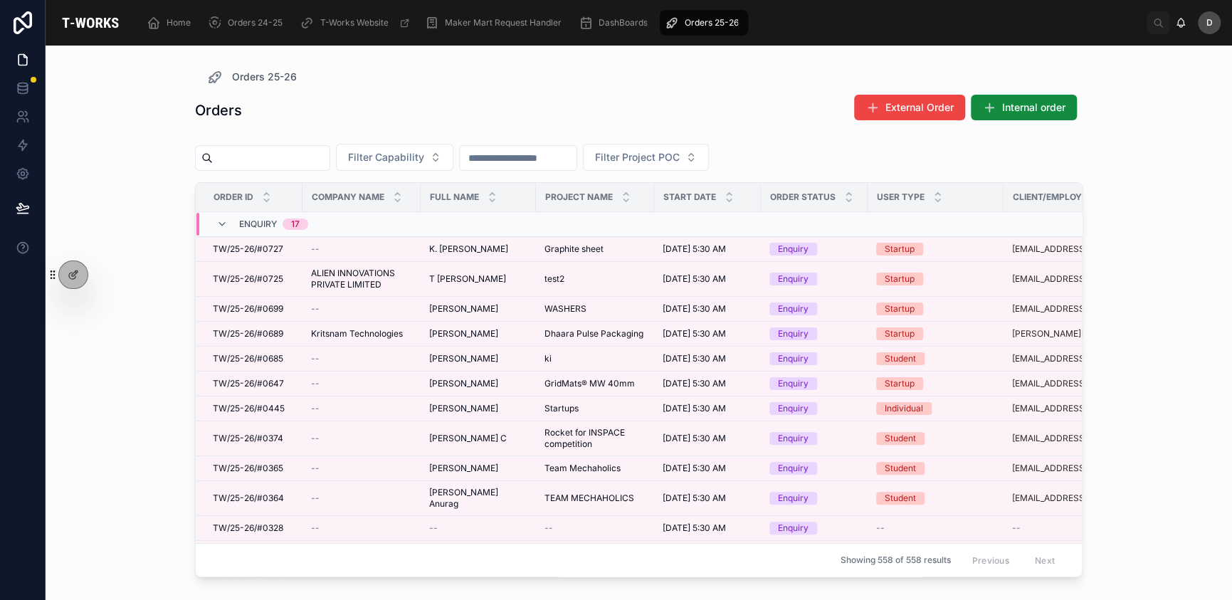  Describe the element at coordinates (561, 408) in the screenshot. I see `span: Startups` at that location.